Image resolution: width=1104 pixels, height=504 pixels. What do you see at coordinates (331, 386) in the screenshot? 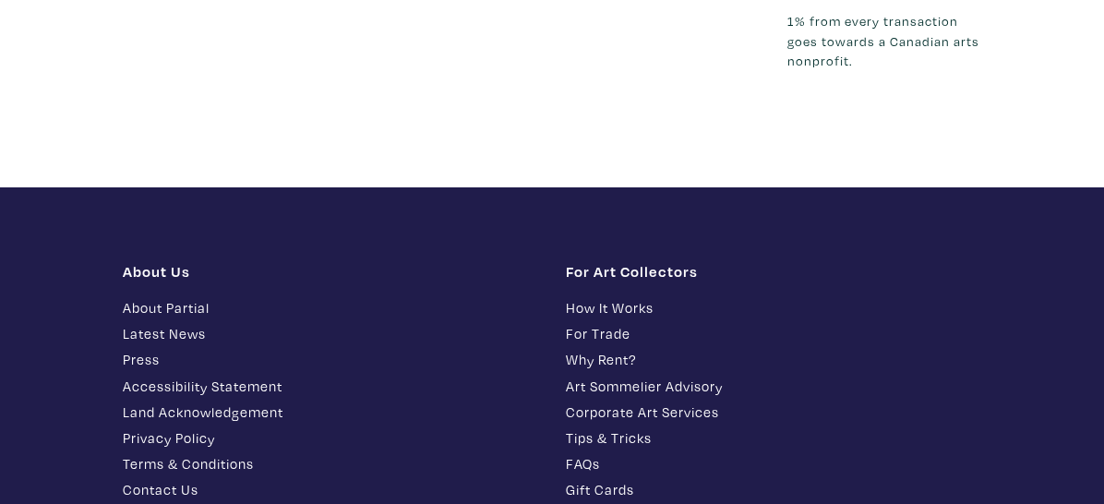
I see `a: Accessibility Statement` at bounding box center [331, 386].